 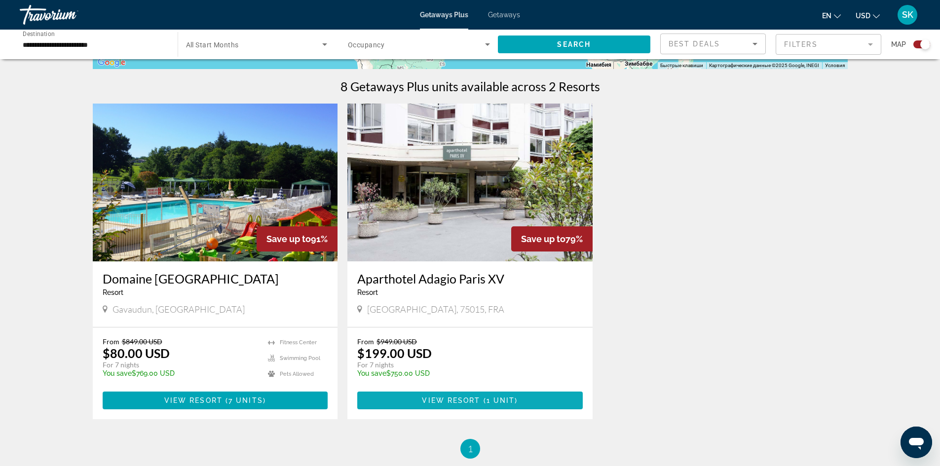 What do you see at coordinates (394, 353) in the screenshot?
I see `p: $199.00 USD` at bounding box center [394, 353].